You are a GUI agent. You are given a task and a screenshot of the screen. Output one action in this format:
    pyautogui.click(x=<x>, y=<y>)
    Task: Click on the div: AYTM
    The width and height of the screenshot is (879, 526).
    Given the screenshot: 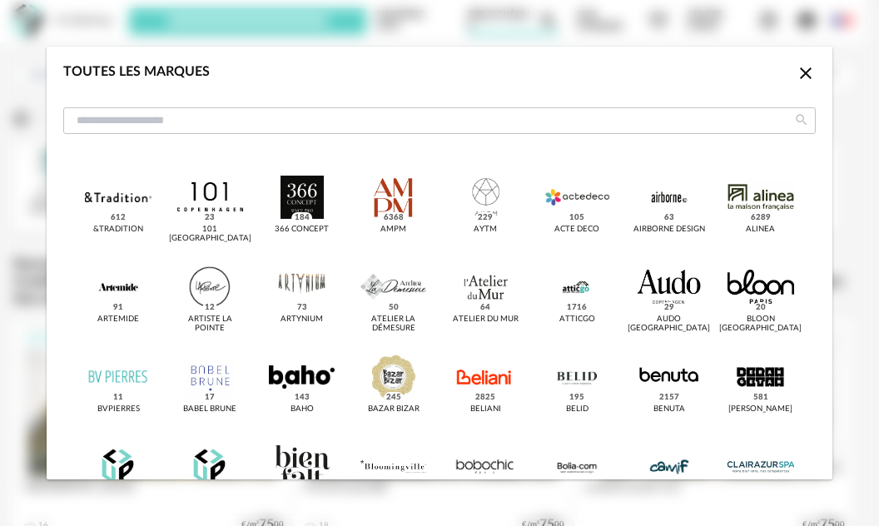 What is the action you would take?
    pyautogui.click(x=485, y=230)
    